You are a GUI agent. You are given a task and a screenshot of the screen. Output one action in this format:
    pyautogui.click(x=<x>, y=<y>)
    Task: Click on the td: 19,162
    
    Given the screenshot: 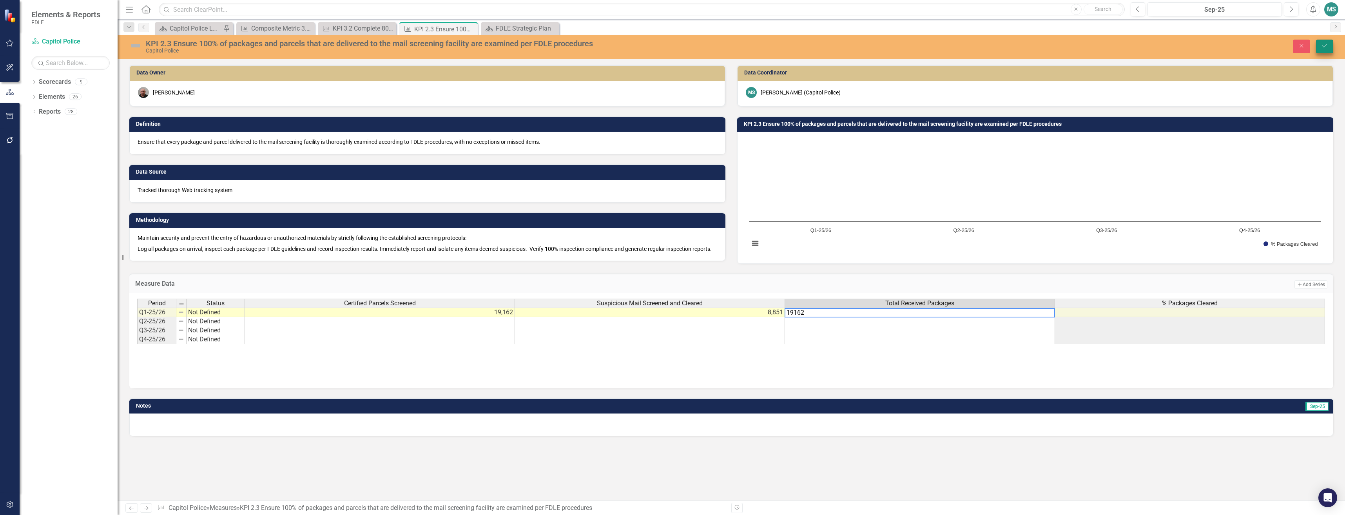 What is the action you would take?
    pyautogui.click(x=380, y=312)
    